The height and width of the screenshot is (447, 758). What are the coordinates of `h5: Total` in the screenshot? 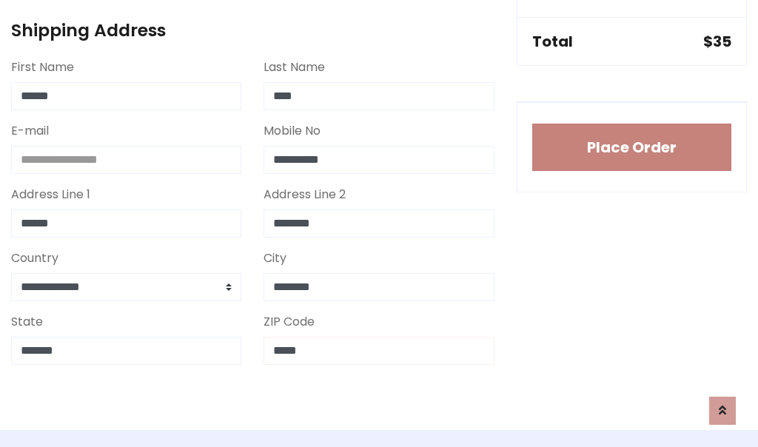 It's located at (552, 41).